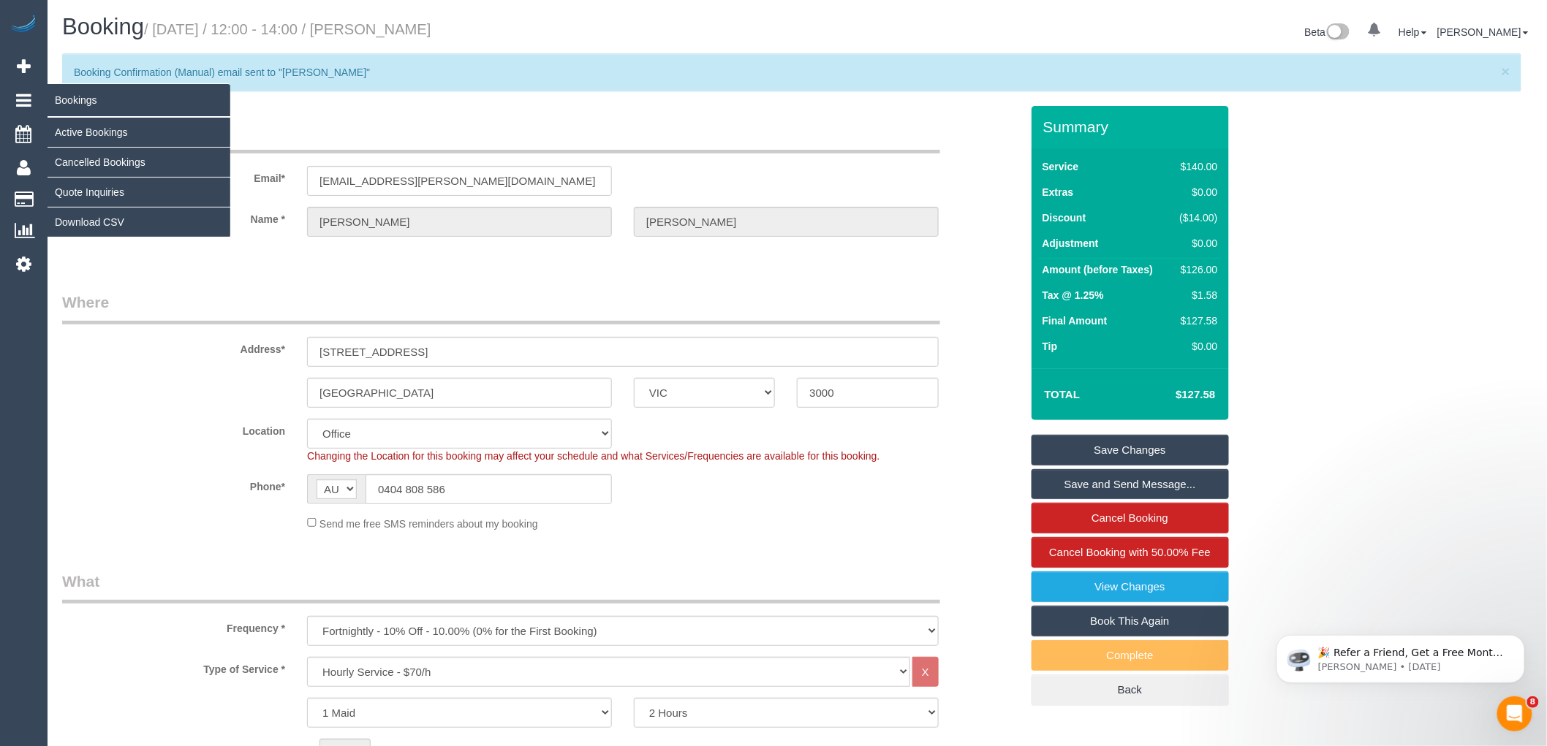  I want to click on label: Type of Service *, so click(173, 667).